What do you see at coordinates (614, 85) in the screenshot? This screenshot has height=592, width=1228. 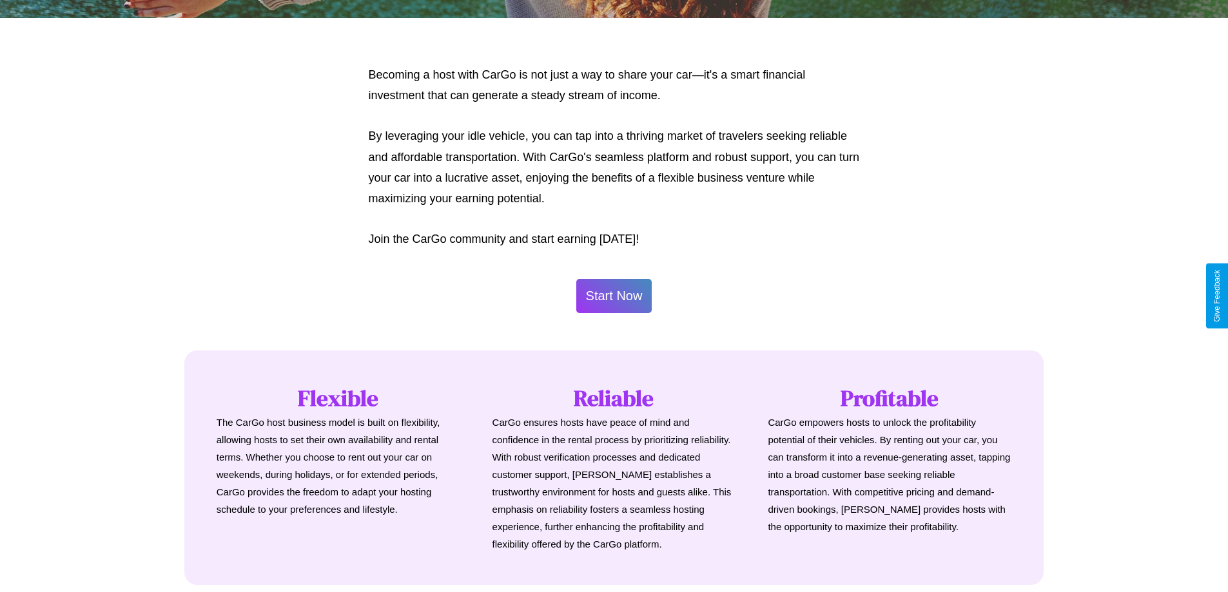 I see `p: Becoming a host with CarGo is not just a way to share your car—it's a smart financial investment ...` at bounding box center [614, 85].